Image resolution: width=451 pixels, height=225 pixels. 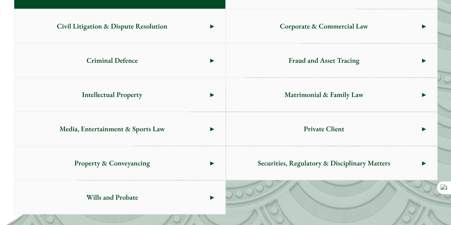 I want to click on span: Securities, Regulatory & Disciplinary Matters, so click(x=324, y=163).